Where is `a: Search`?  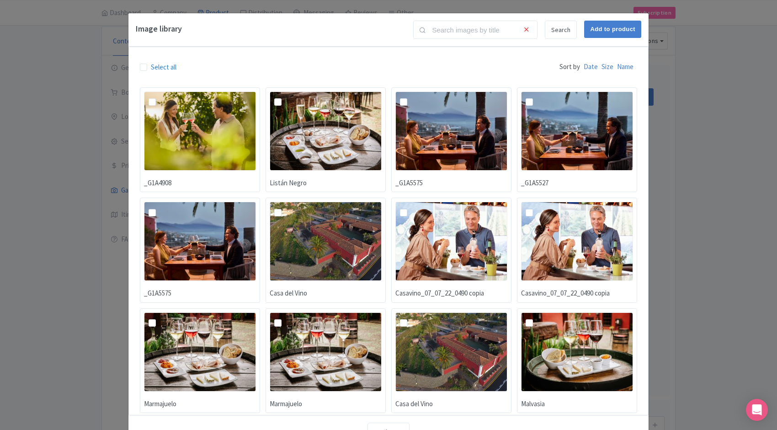
a: Search is located at coordinates (561, 30).